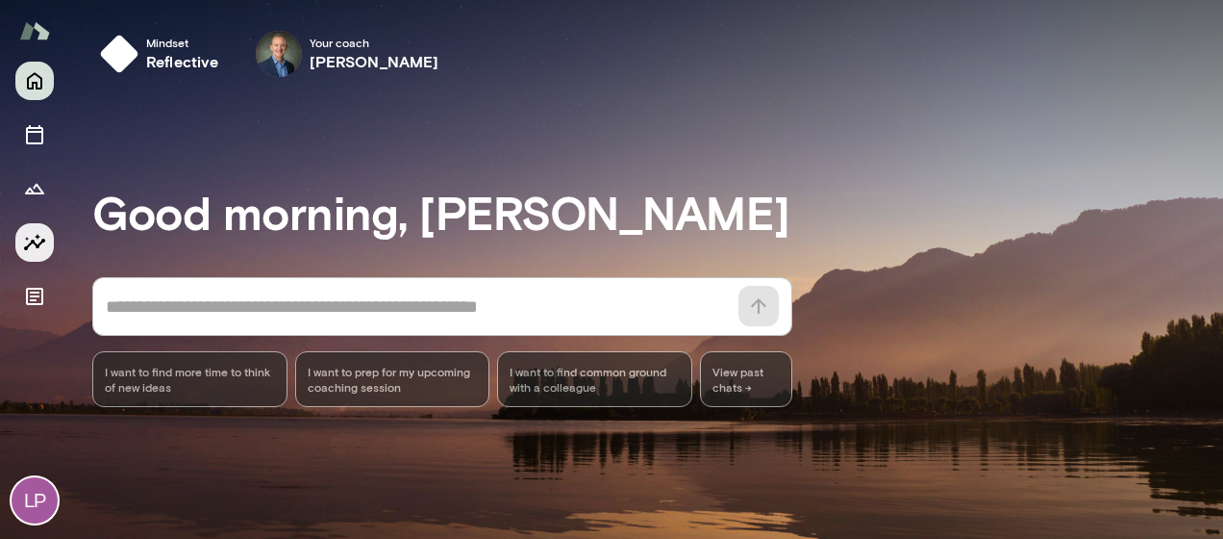 This screenshot has height=539, width=1223. Describe the element at coordinates (392, 379) in the screenshot. I see `span: I want to prep for my upcoming coaching session` at that location.